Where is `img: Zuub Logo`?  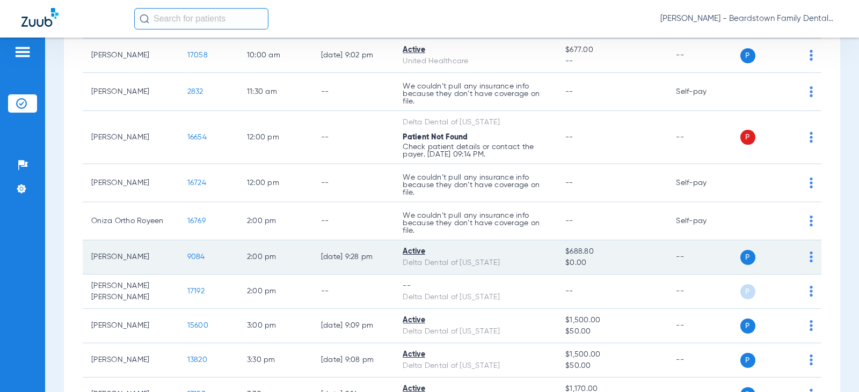 img: Zuub Logo is located at coordinates (40, 17).